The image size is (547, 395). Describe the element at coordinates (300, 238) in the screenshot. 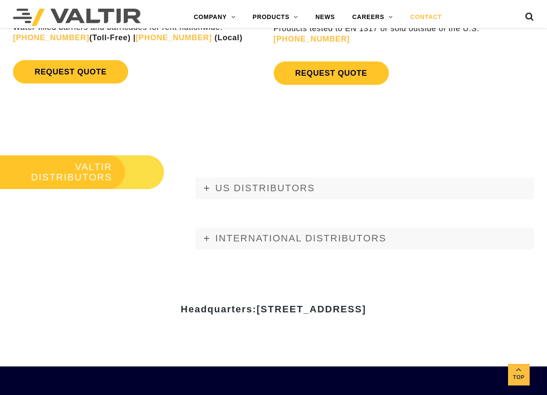

I see `span: INTERNATIONAL DISTRIBUTORS` at that location.